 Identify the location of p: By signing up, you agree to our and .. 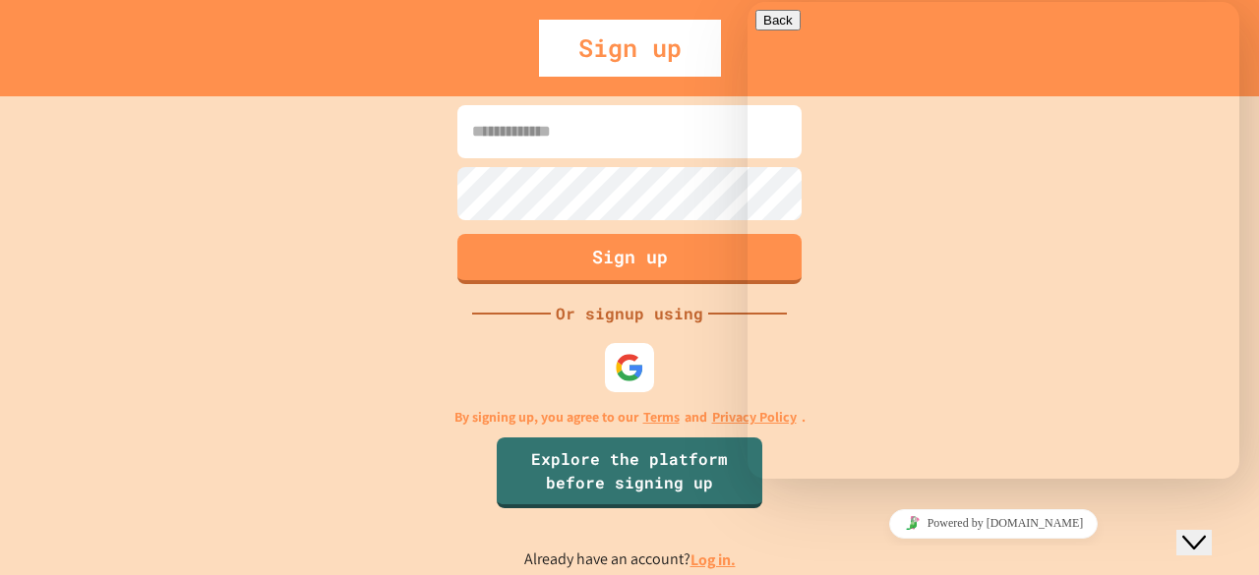
(629, 417).